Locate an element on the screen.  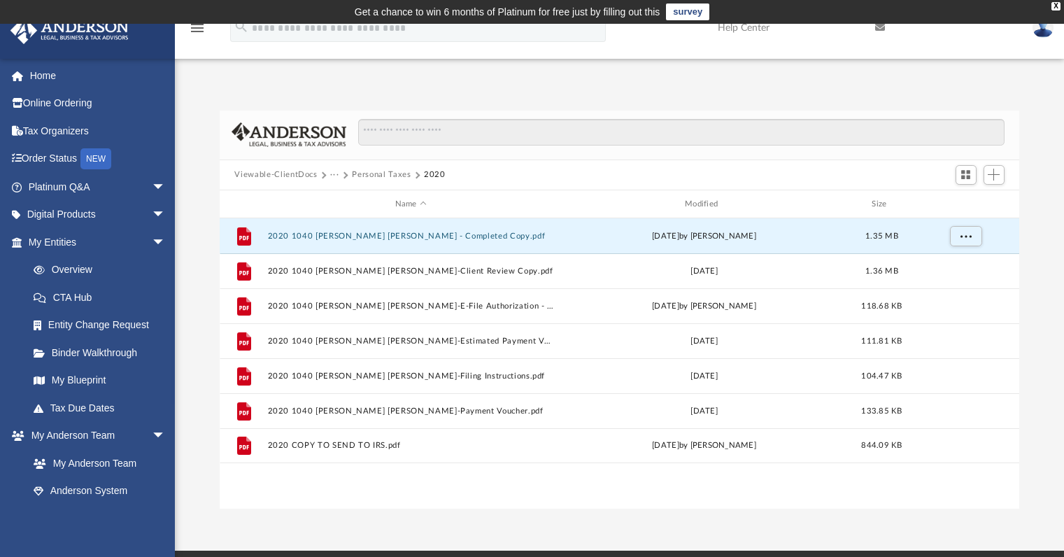
div: Modified is located at coordinates (704, 204).